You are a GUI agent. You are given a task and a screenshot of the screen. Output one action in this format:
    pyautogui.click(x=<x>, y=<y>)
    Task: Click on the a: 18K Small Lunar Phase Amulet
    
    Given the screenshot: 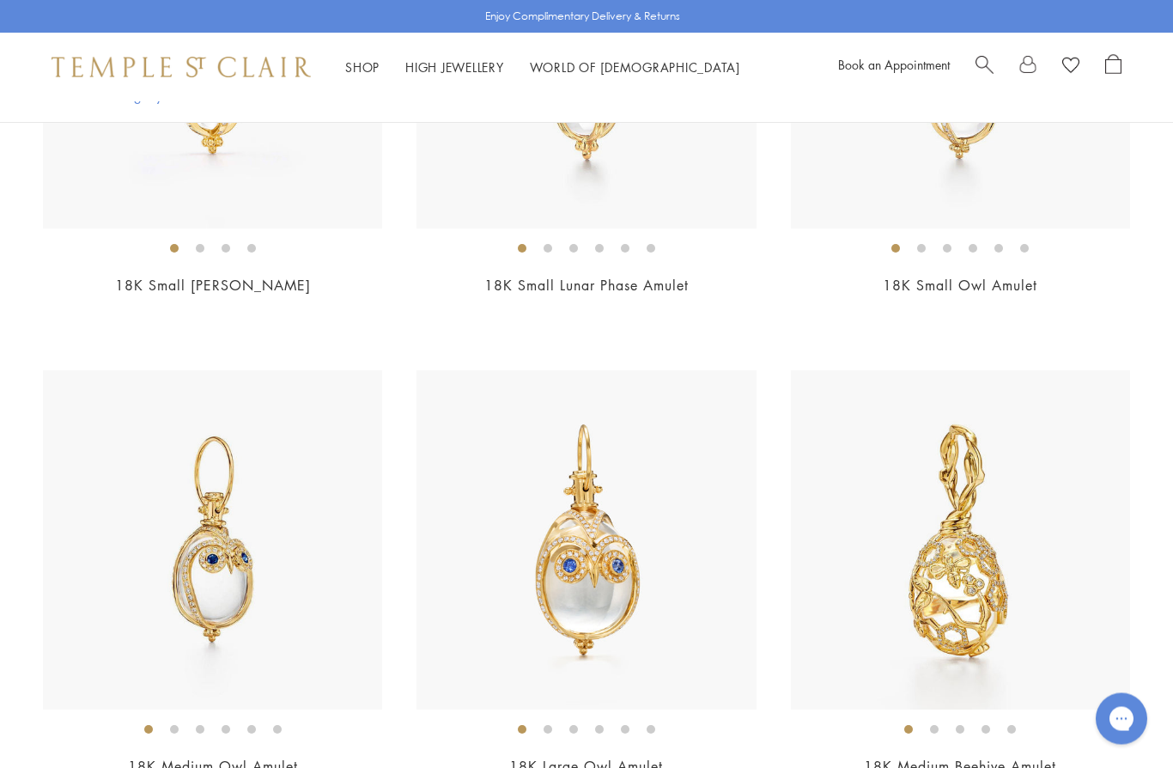 What is the action you would take?
    pyautogui.click(x=586, y=286)
    